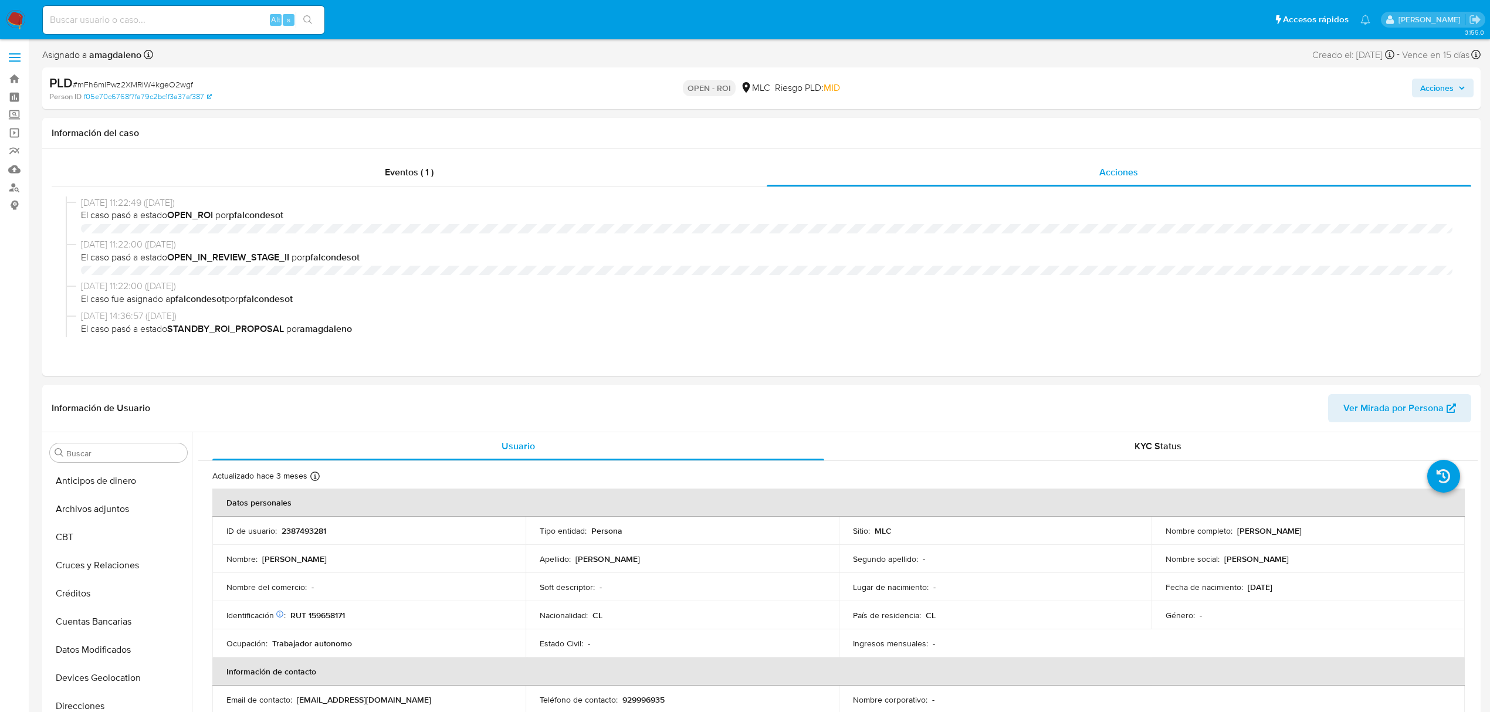 This screenshot has height=712, width=1490. I want to click on button: Cuentas Bancarias, so click(119, 622).